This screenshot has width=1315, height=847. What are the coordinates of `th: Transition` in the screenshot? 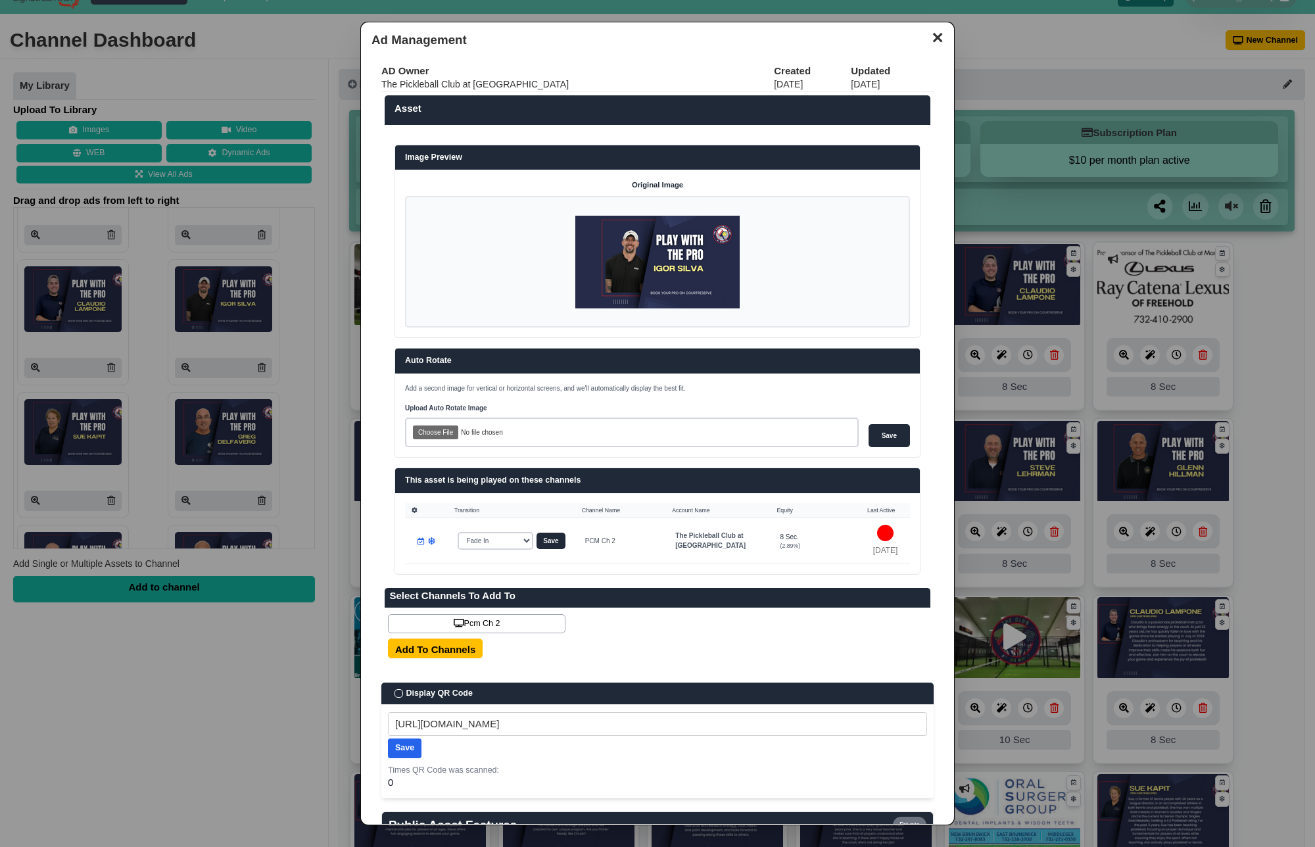 It's located at (512, 510).